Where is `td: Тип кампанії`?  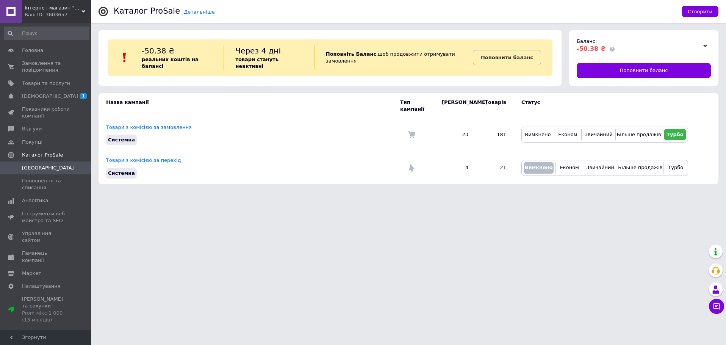 td: Тип кампанії is located at coordinates (417, 106).